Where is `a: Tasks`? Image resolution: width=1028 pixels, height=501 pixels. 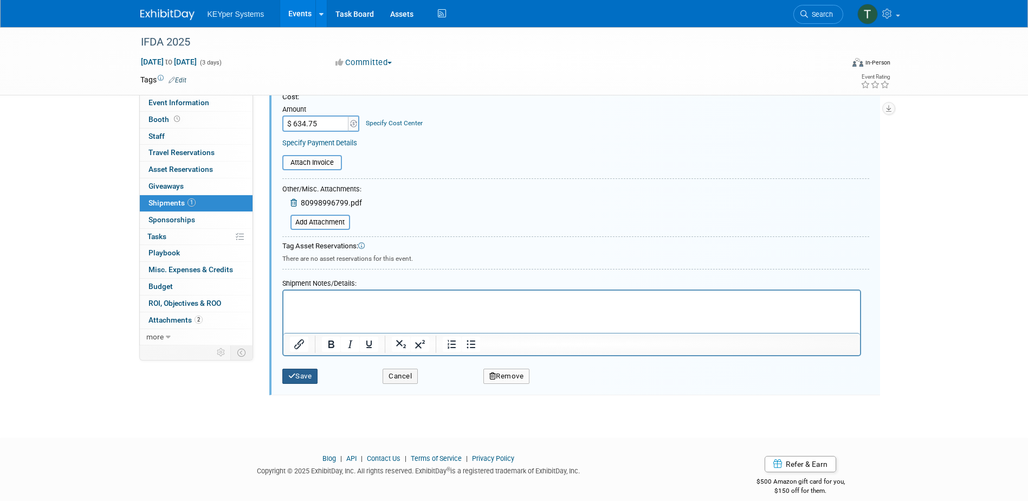
a: Tasks is located at coordinates (196, 237).